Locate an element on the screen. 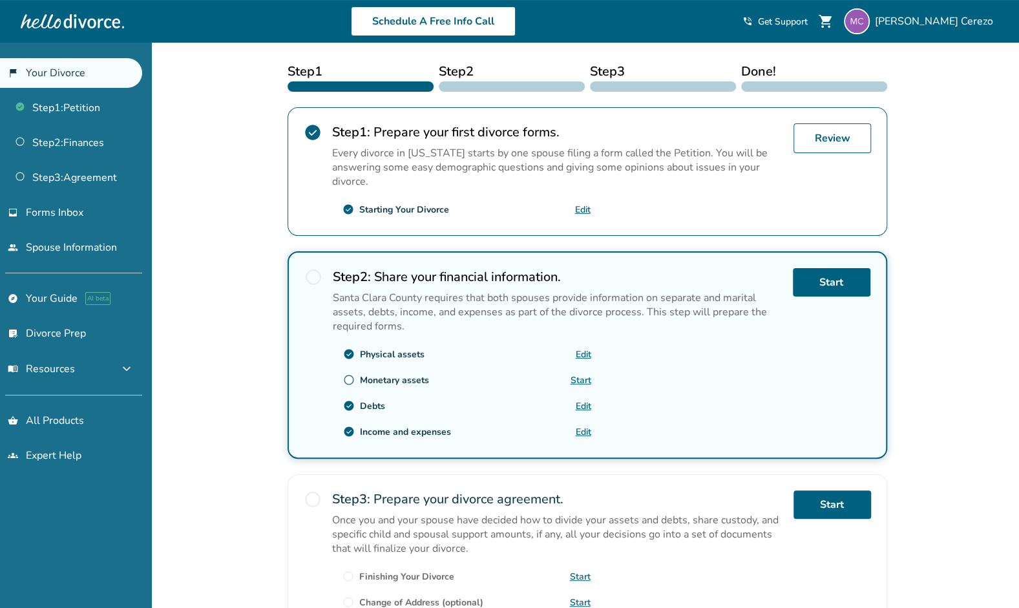 The height and width of the screenshot is (608, 1019). span: Done! is located at coordinates (814, 72).